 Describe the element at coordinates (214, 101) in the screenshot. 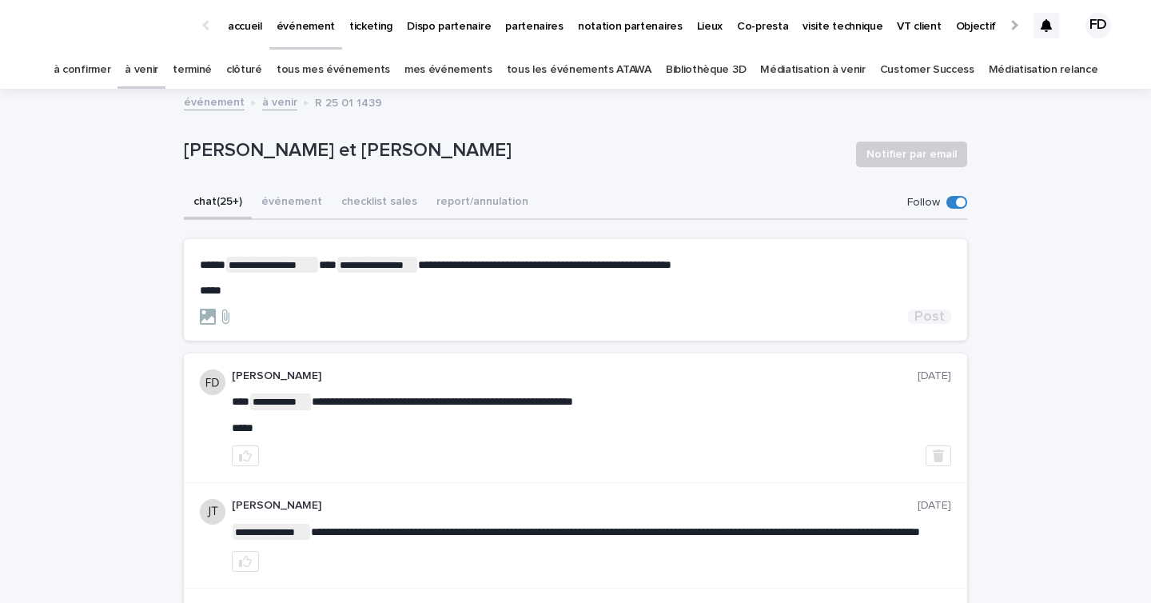

I see `a: événement` at that location.